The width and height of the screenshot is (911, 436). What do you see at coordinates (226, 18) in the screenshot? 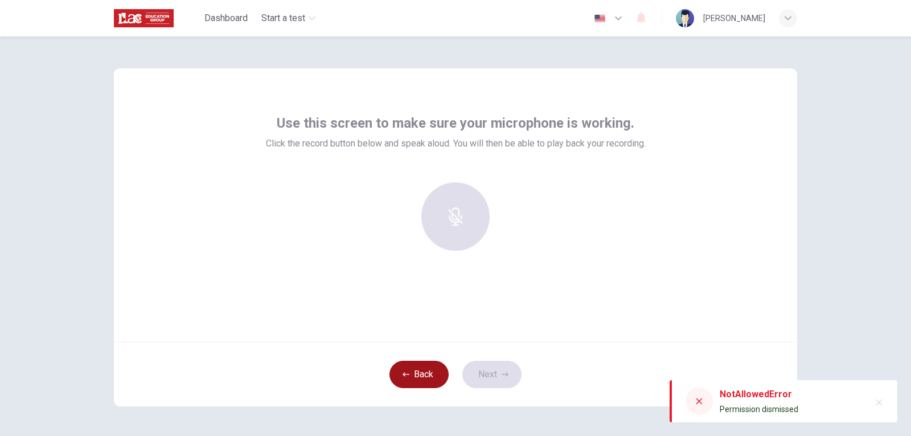
I see `button: Dashboard` at bounding box center [226, 18].